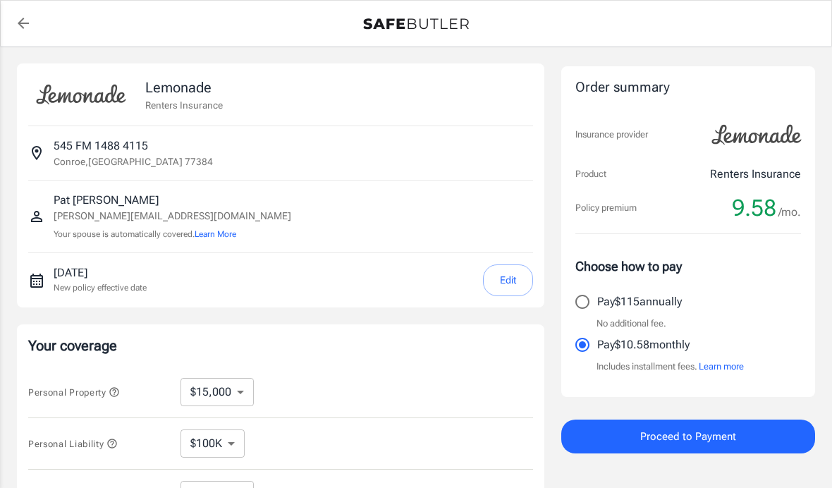 The width and height of the screenshot is (832, 488). What do you see at coordinates (631, 323) in the screenshot?
I see `p: No additional fee.` at bounding box center [631, 323].